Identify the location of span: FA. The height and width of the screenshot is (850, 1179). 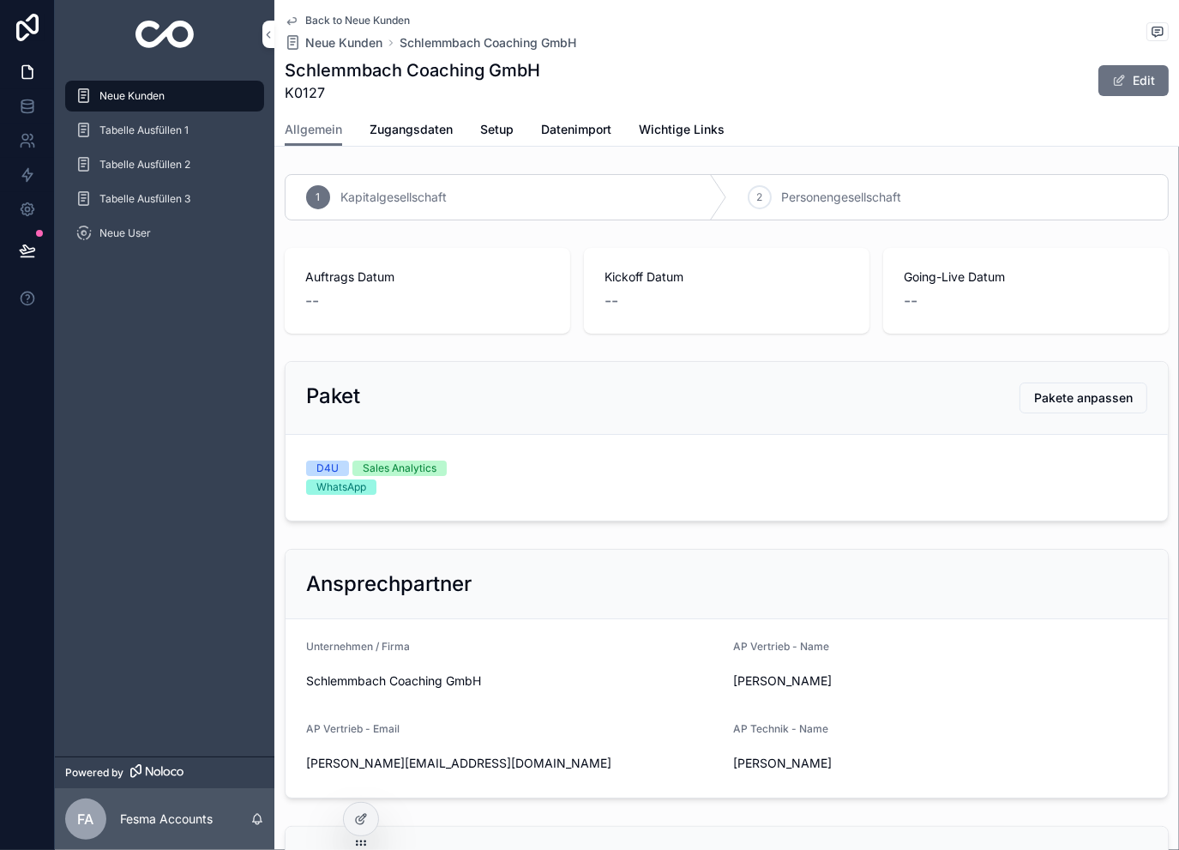
(86, 819).